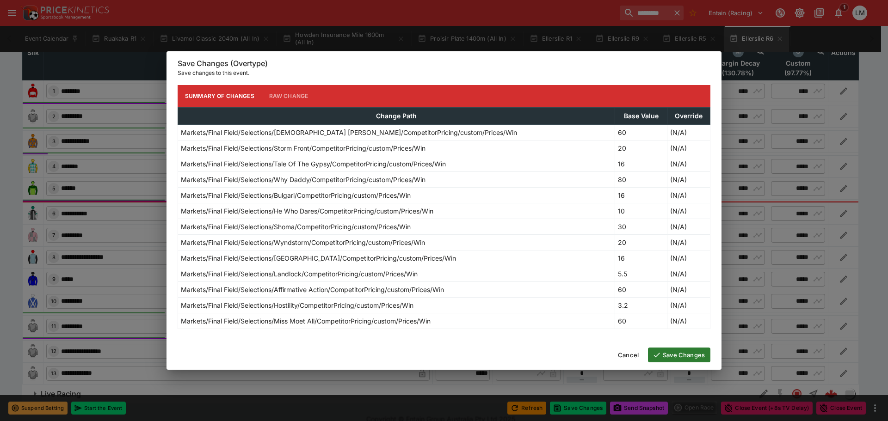 The height and width of the screenshot is (421, 888). Describe the element at coordinates (641, 274) in the screenshot. I see `td: 5.5` at that location.